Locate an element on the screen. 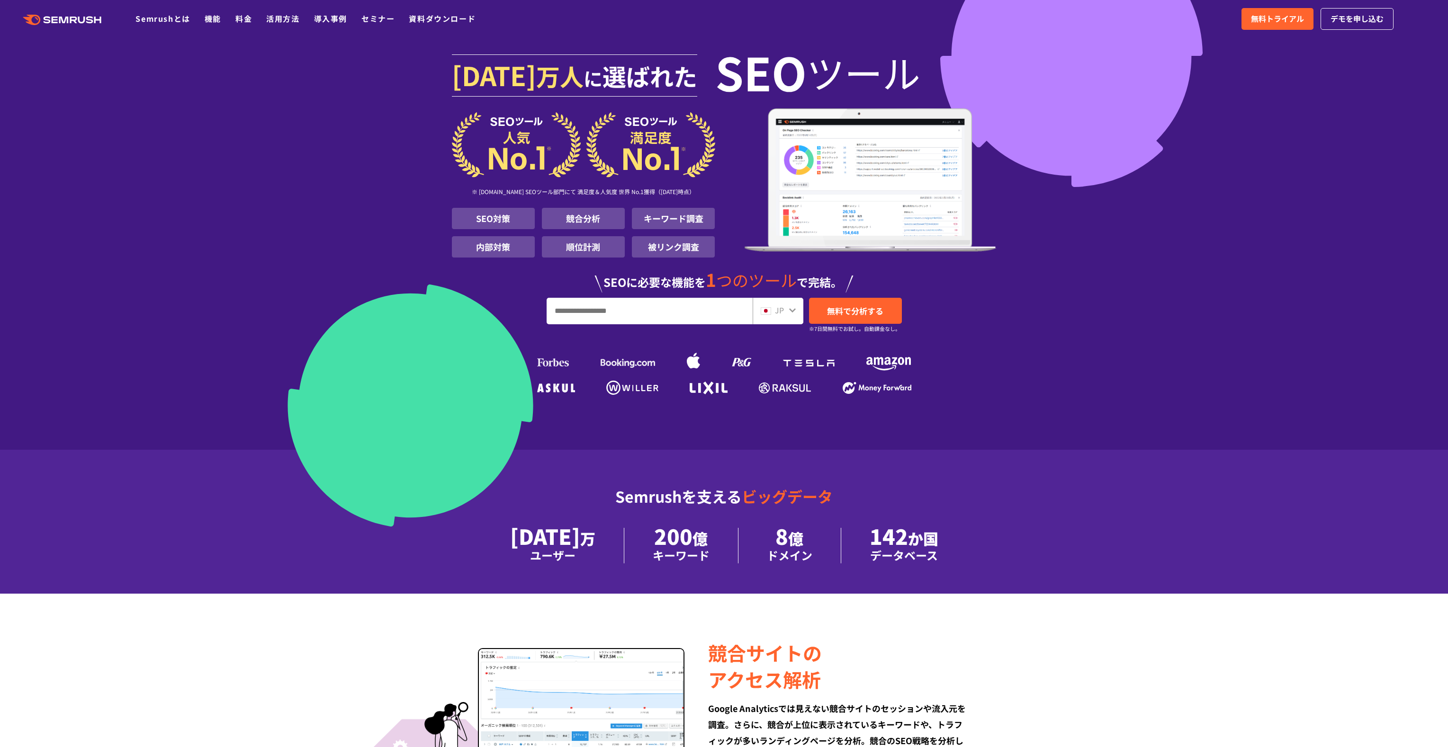 This screenshot has height=747, width=1448. span: JP is located at coordinates (779, 310).